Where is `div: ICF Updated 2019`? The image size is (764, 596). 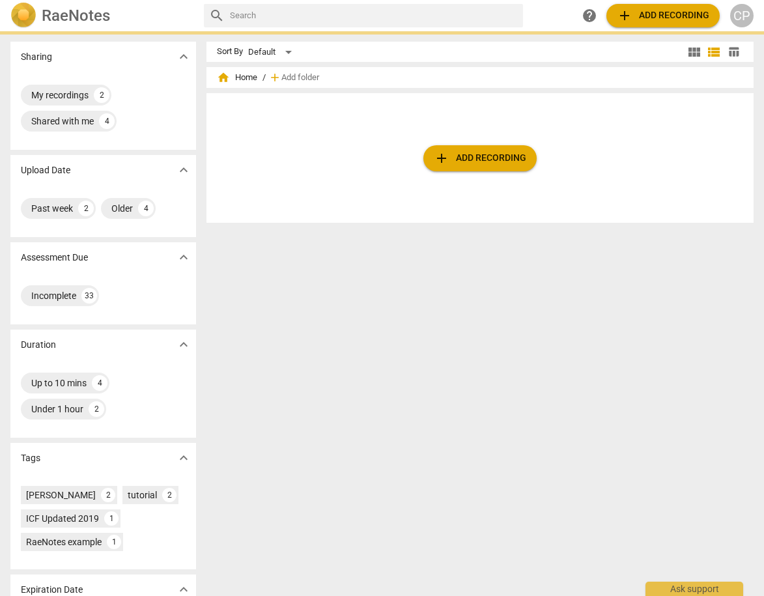 div: ICF Updated 2019 is located at coordinates (63, 519).